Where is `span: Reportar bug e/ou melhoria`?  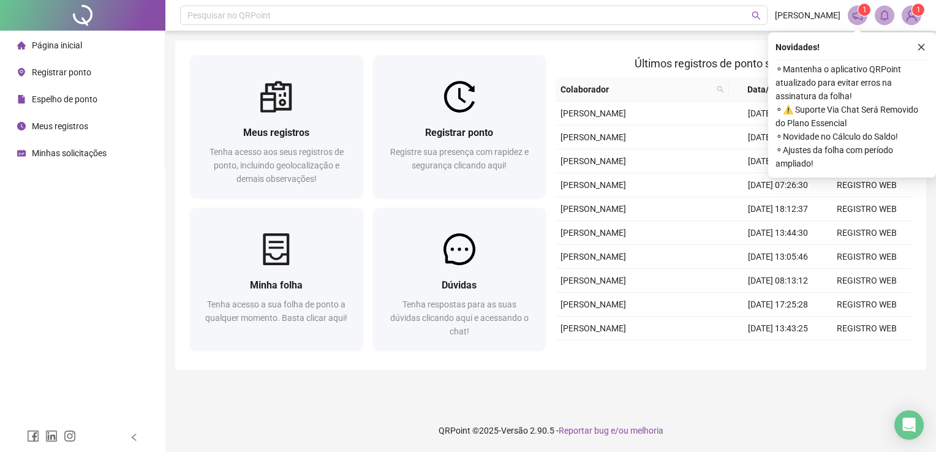 span: Reportar bug e/ou melhoria is located at coordinates (610, 430).